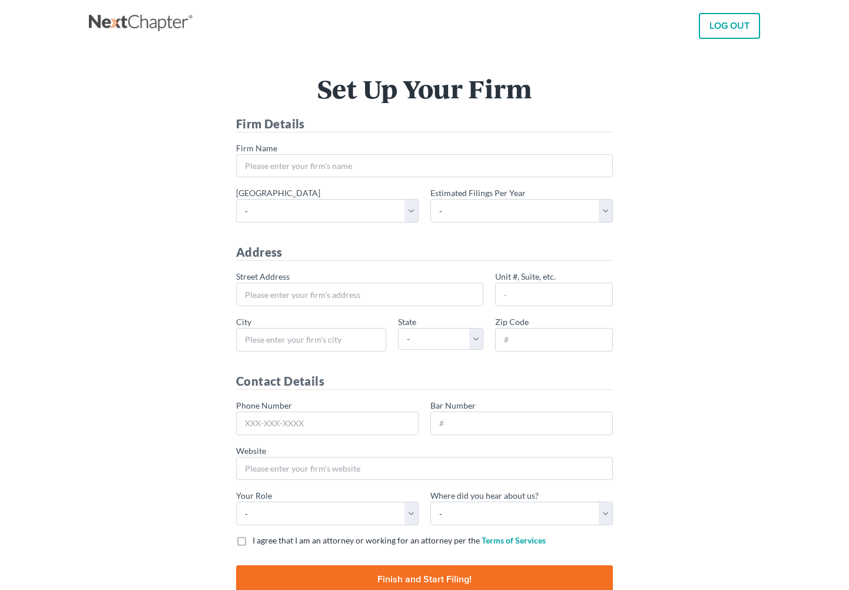  What do you see at coordinates (257, 148) in the screenshot?
I see `label: Firm Name` at bounding box center [257, 148].